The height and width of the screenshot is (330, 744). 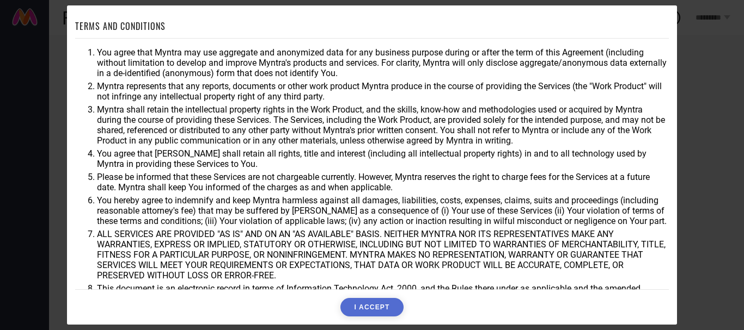 What do you see at coordinates (383, 182) in the screenshot?
I see `li: Please be informed that these Services are not chargeable currently. However, Myntra reserves the...` at bounding box center [383, 182].